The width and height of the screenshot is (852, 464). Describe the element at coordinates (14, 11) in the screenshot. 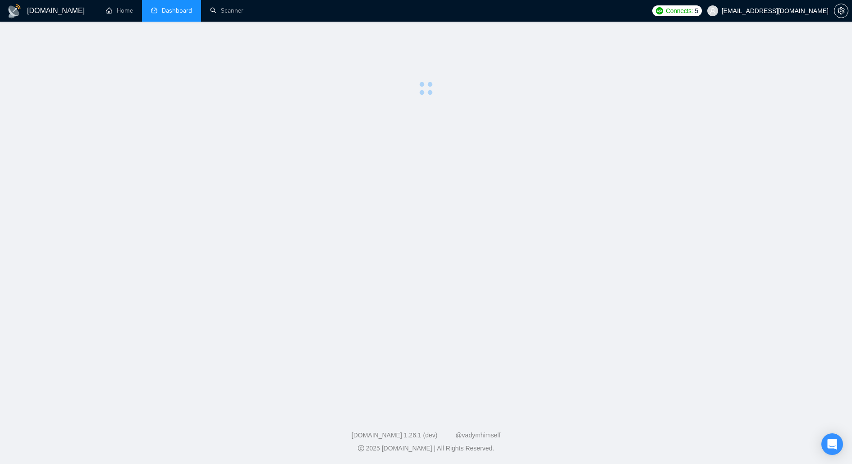

I see `img: logo` at that location.